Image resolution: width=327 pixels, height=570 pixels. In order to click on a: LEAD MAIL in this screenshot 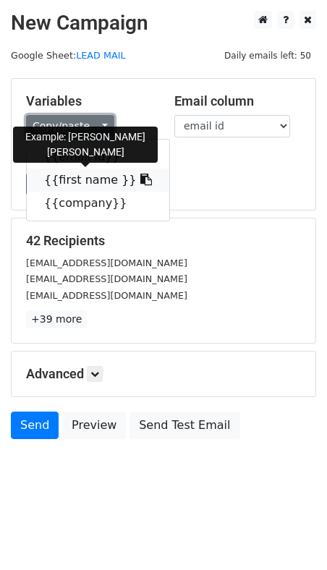, I will do `click(101, 55)`.